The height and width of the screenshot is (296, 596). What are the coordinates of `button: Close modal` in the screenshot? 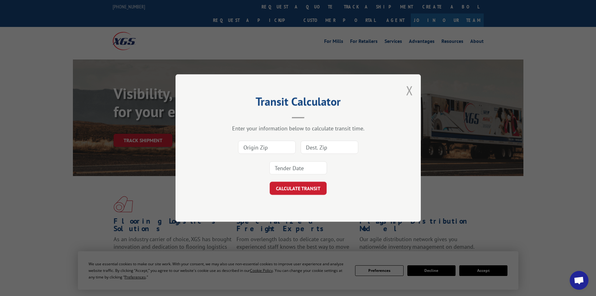 It's located at (409, 90).